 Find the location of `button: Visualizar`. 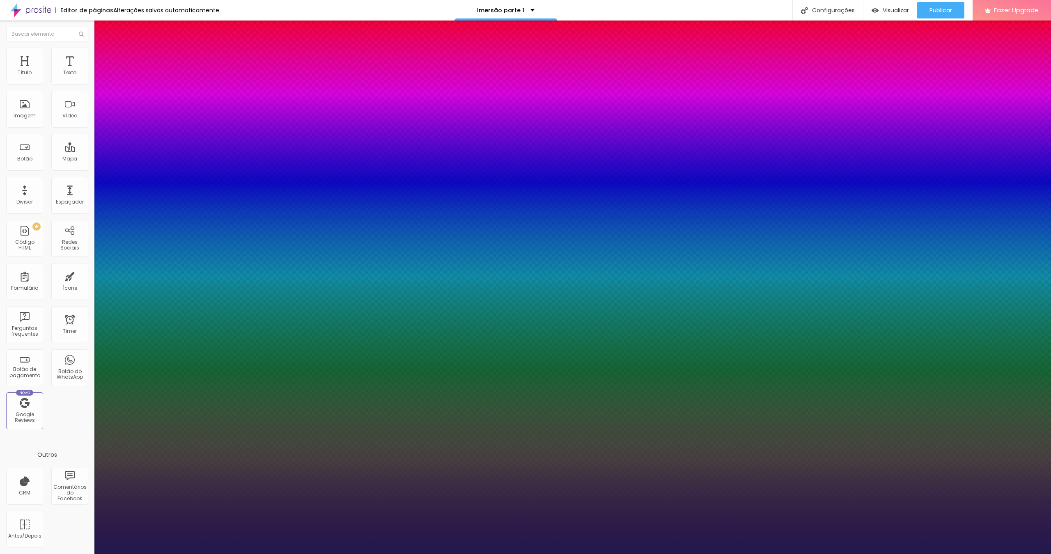

button: Visualizar is located at coordinates (890, 10).